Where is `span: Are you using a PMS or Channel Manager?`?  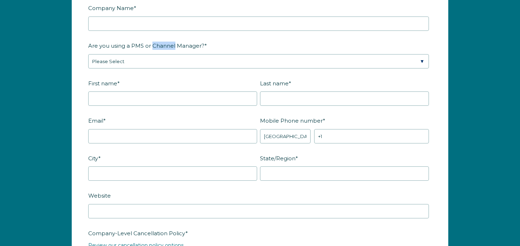 span: Are you using a PMS or Channel Manager? is located at coordinates (146, 46).